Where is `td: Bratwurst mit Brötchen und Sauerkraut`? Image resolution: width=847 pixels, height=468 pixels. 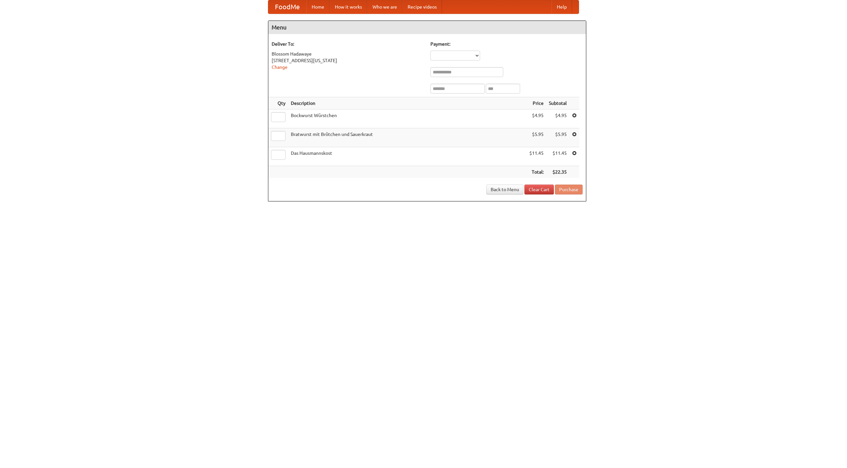
td: Bratwurst mit Brötchen und Sauerkraut is located at coordinates (407, 138).